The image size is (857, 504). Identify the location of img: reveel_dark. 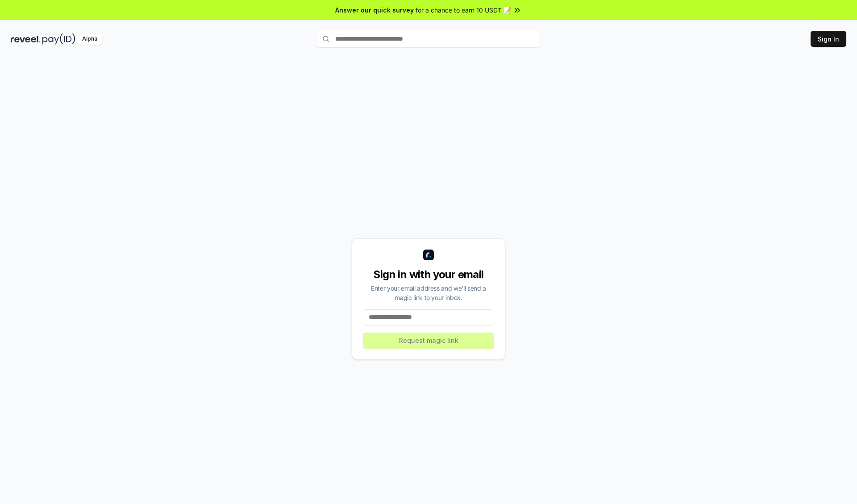
(25, 39).